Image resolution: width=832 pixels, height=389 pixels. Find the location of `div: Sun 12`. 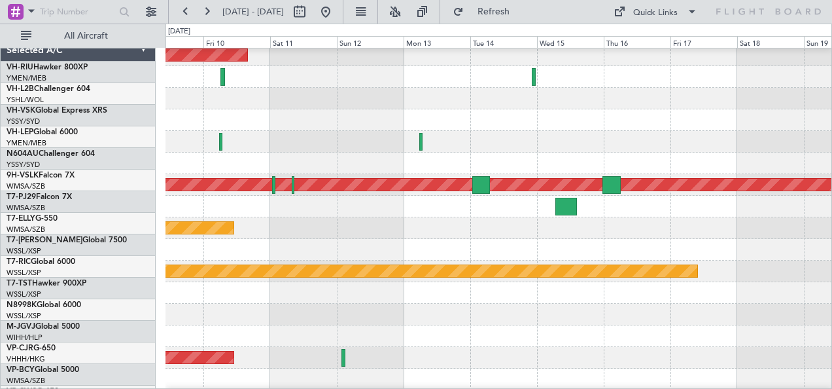

div: Sun 12 is located at coordinates (370, 42).